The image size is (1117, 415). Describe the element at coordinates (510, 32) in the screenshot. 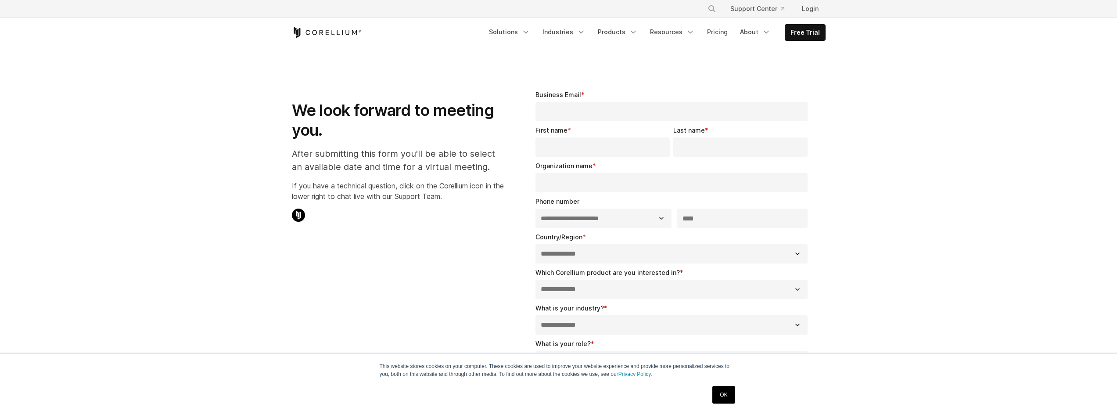

I see `a: Solutions` at that location.